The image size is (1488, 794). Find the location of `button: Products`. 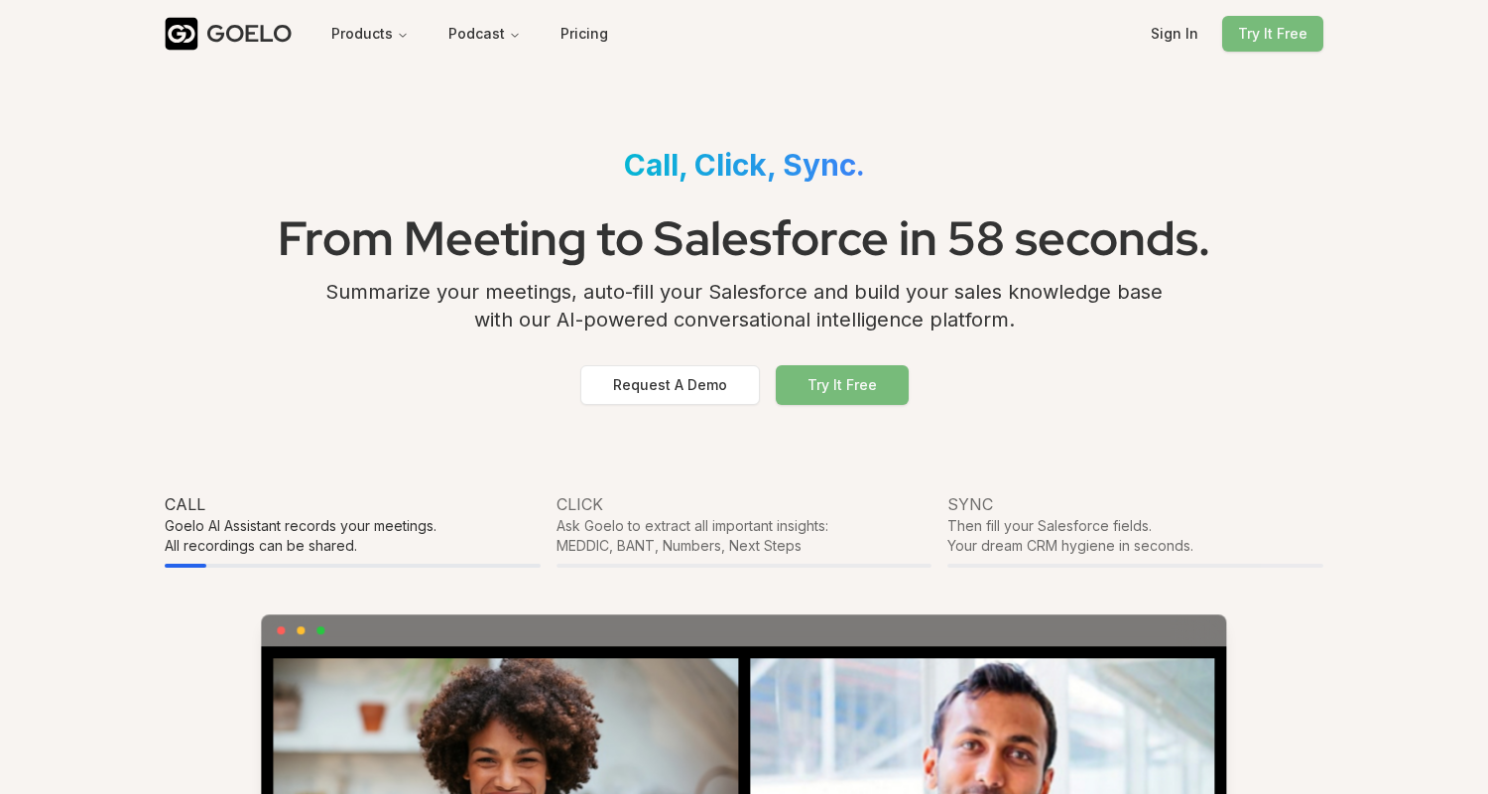

button: Products is located at coordinates (370, 34).